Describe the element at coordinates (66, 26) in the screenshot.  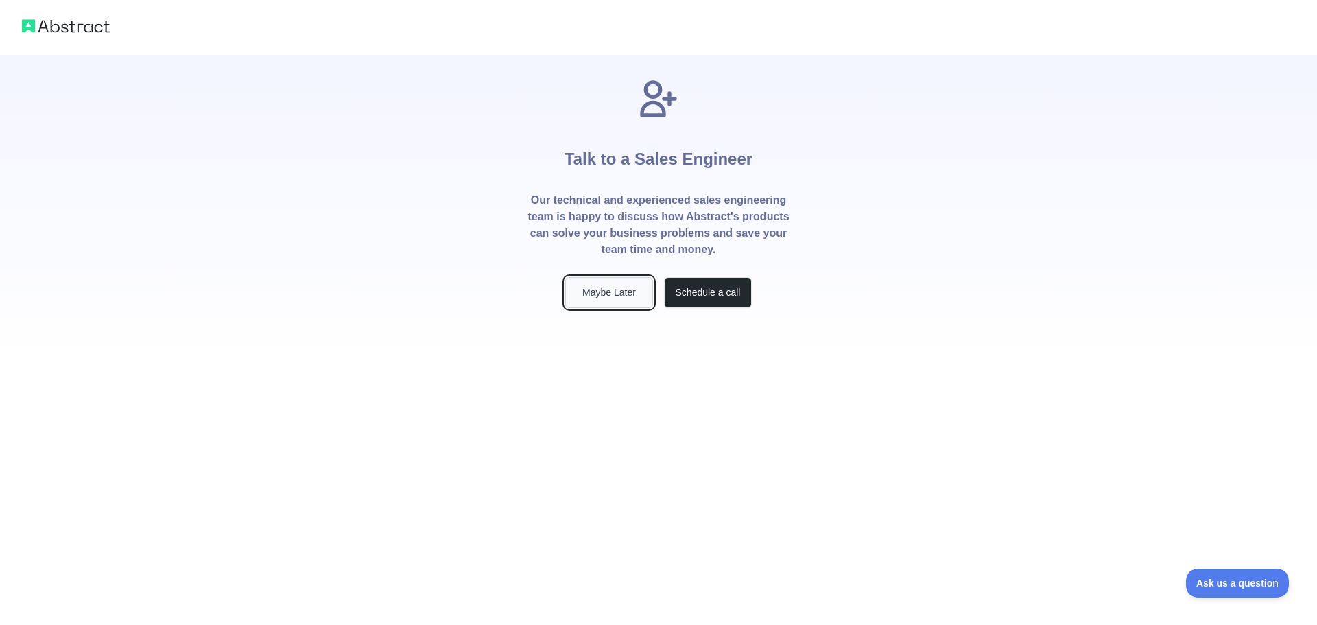
I see `img: Abstract logo` at that location.